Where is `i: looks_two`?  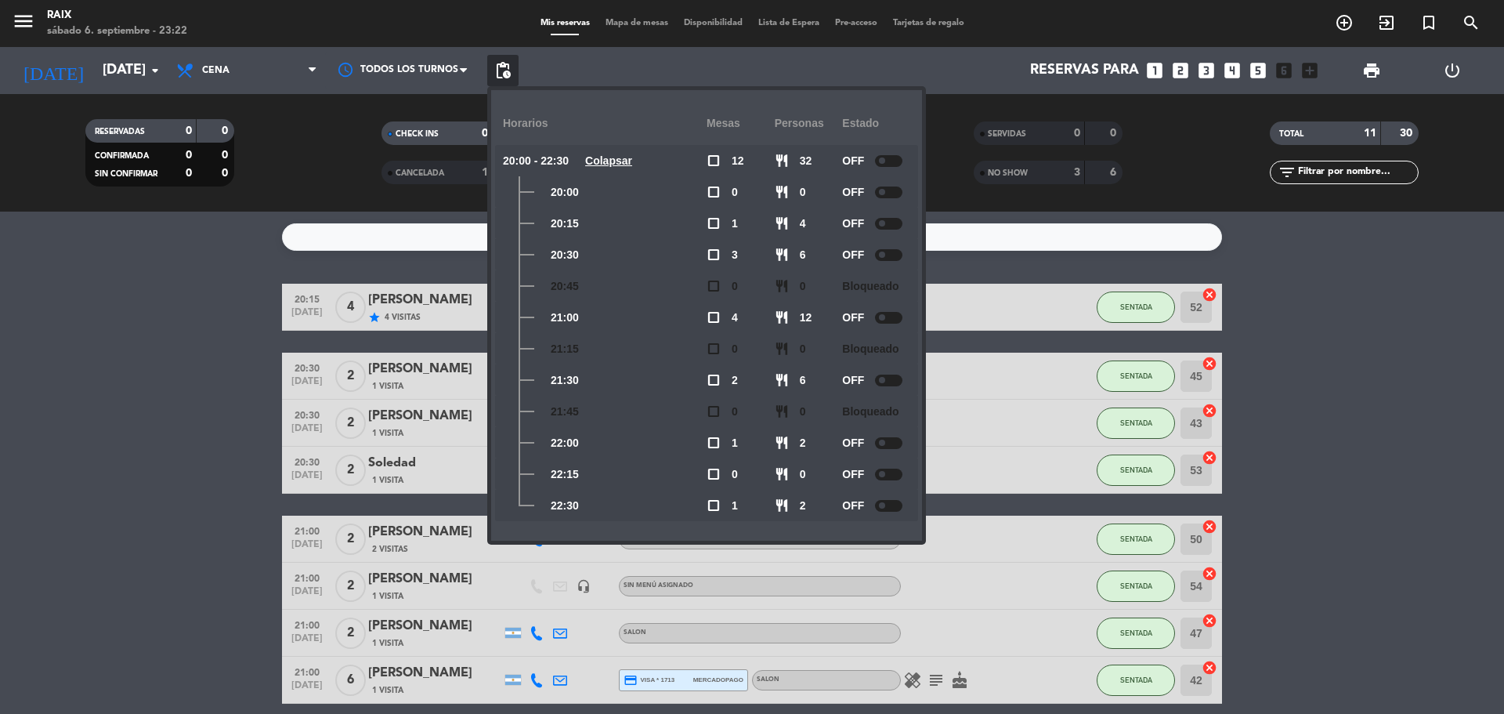
i: looks_two is located at coordinates (1181, 71).